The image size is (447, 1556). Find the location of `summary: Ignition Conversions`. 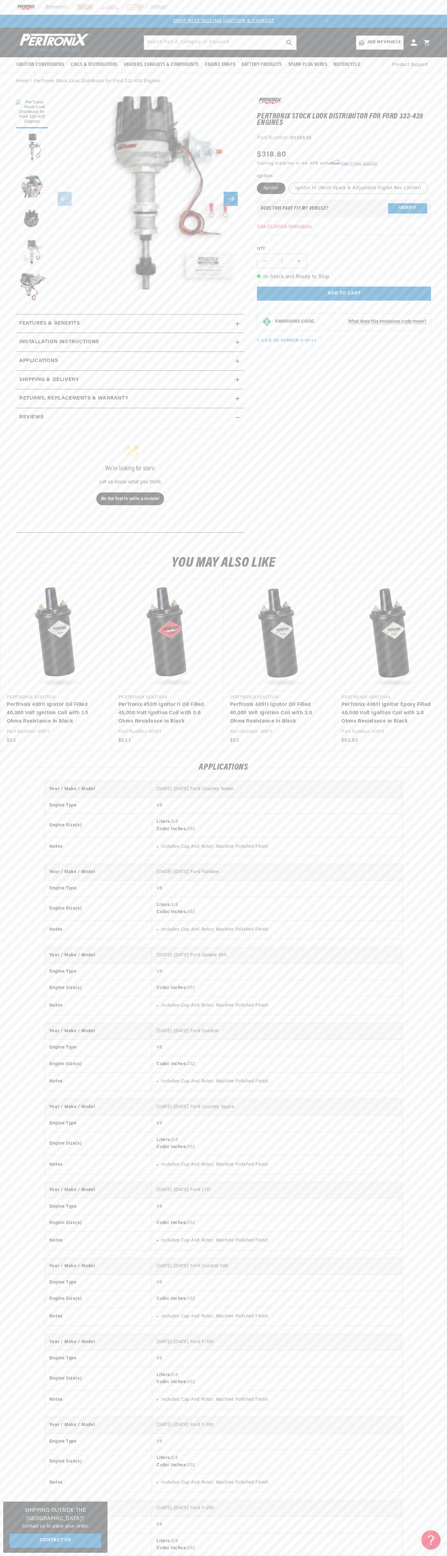

summary: Ignition Conversions is located at coordinates (42, 65).